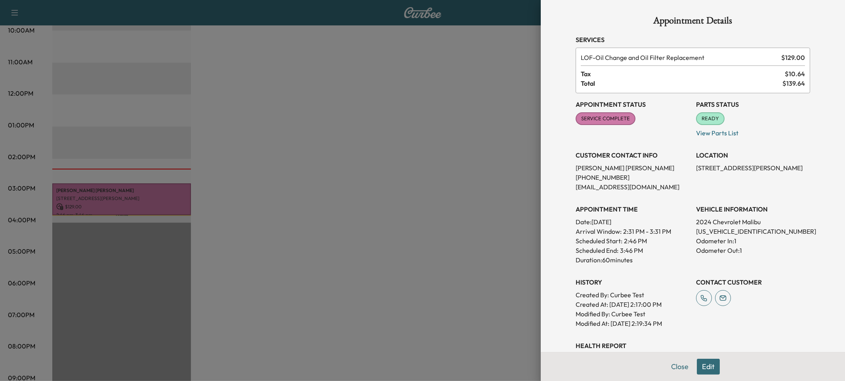 This screenshot has height=381, width=845. What do you see at coordinates (754, 131) in the screenshot?
I see `p: View Parts List` at bounding box center [754, 131].